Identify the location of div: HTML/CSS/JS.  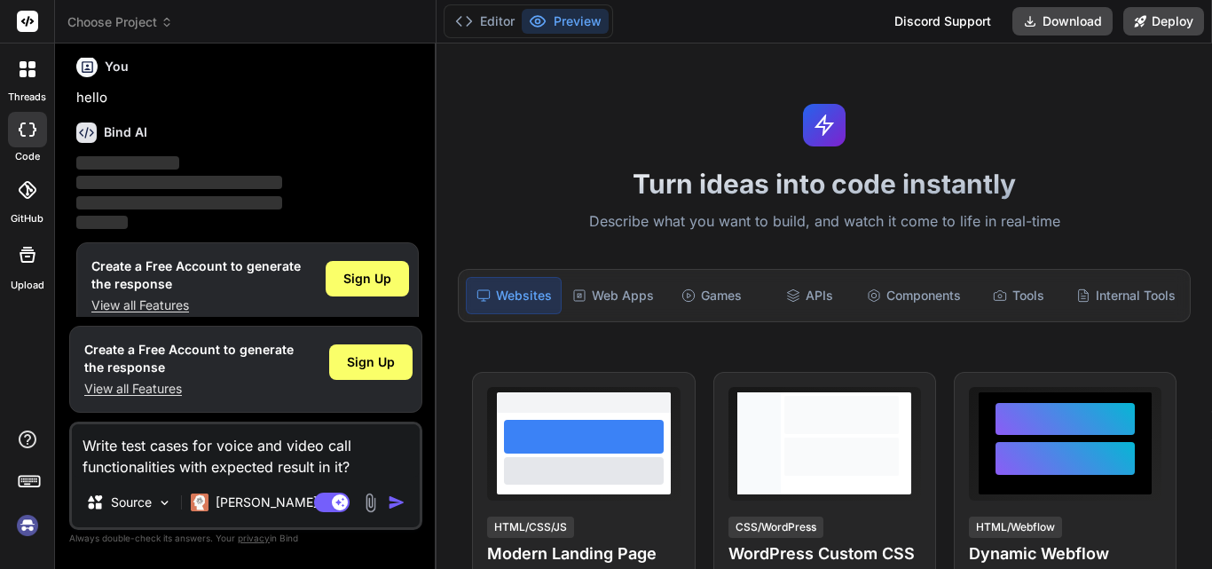
(531, 527).